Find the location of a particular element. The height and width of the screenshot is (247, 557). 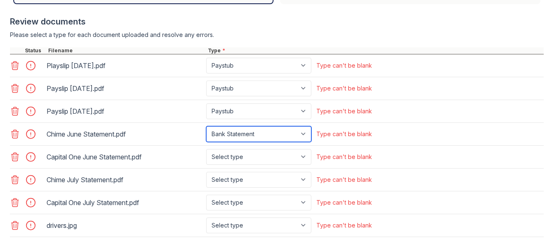

div: Capital One June Statement.pdf is located at coordinates (125, 157).